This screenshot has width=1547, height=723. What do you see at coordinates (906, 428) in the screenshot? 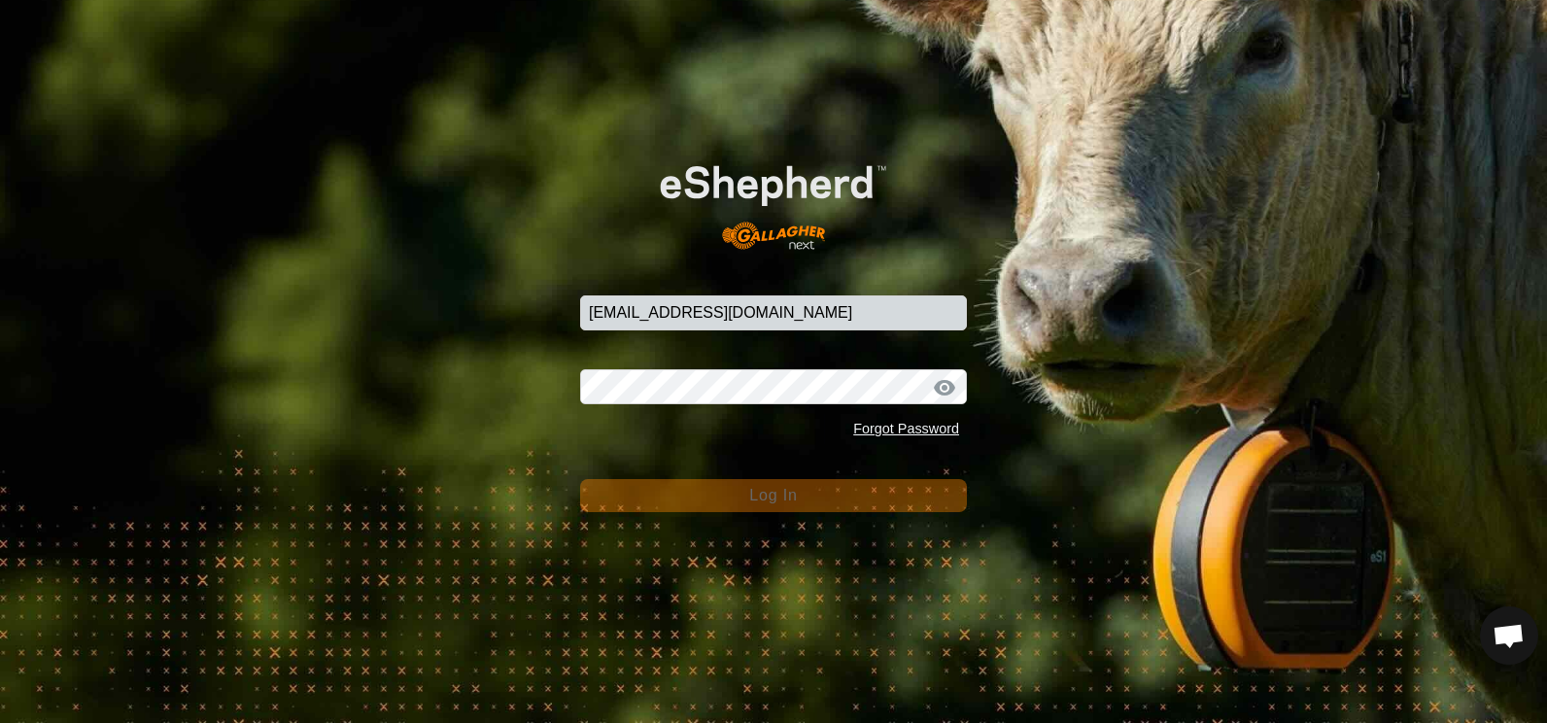
I see `a: Forgot Password` at bounding box center [906, 428].